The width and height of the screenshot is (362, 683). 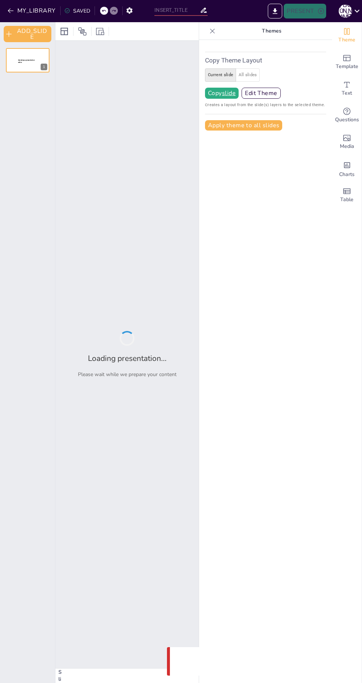 I want to click on button: Copyslide, so click(x=222, y=93).